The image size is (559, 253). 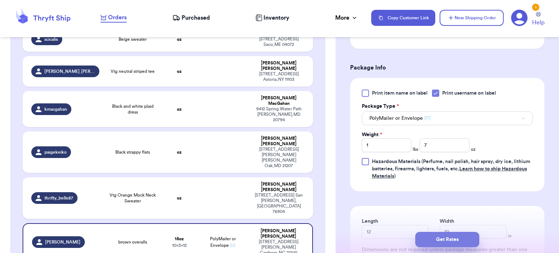 I want to click on strong: 16 oz, so click(x=179, y=239).